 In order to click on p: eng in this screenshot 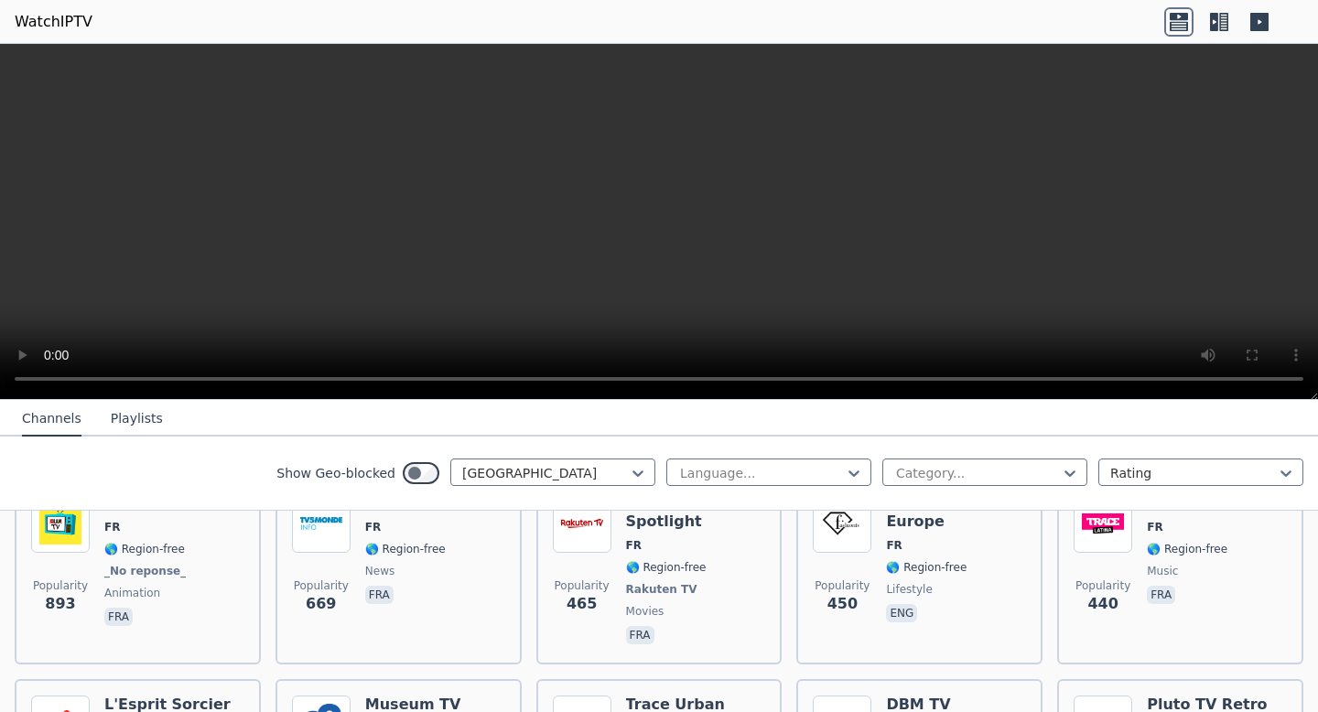, I will do `click(901, 613)`.